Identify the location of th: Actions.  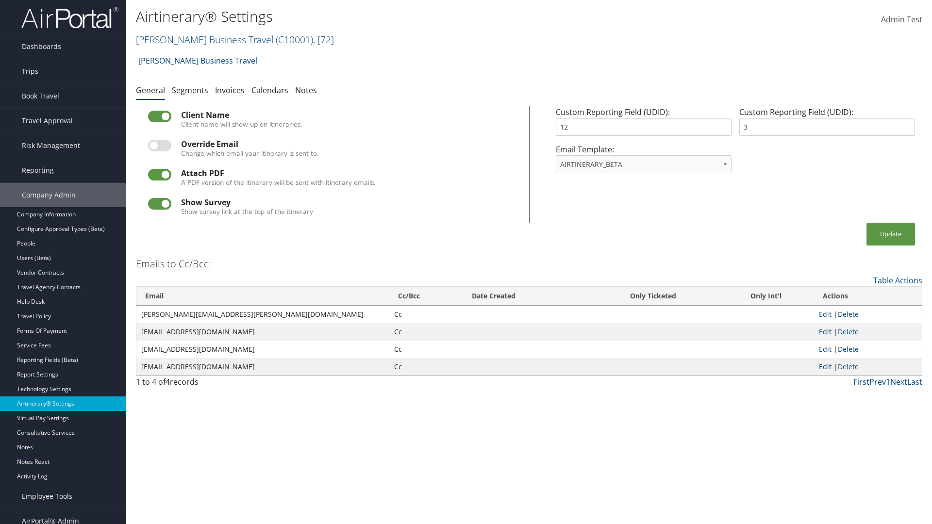
(868, 296).